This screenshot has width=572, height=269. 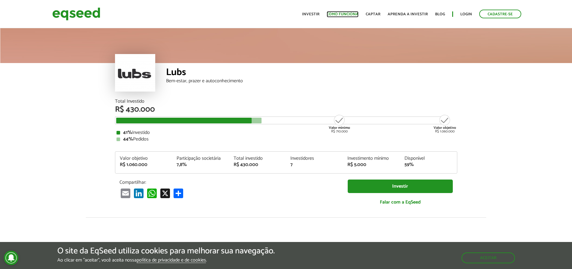 I want to click on a: Captar, so click(x=373, y=14).